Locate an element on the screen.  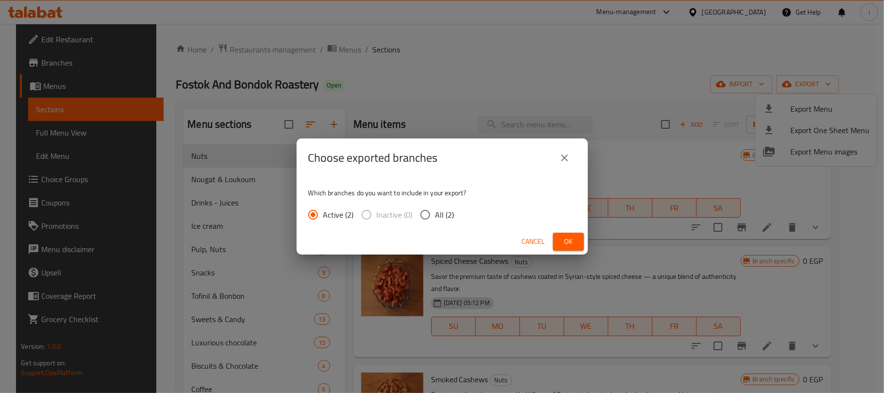
button: Cancel is located at coordinates (534, 241).